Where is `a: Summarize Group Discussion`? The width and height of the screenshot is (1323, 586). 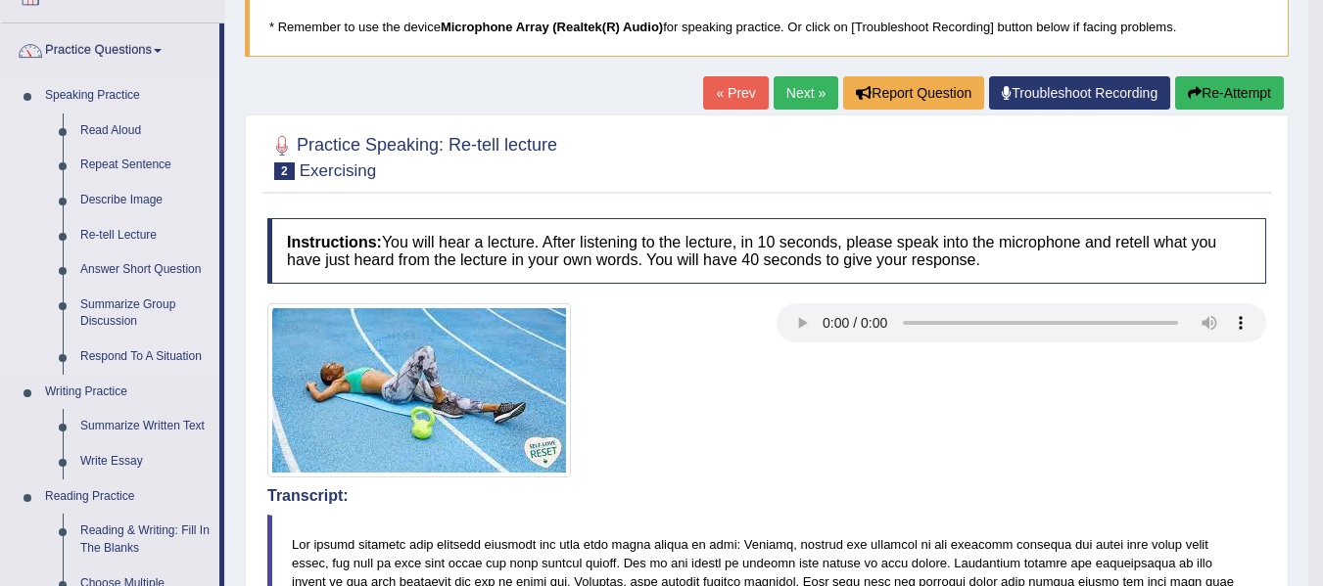
a: Summarize Group Discussion is located at coordinates (145, 313).